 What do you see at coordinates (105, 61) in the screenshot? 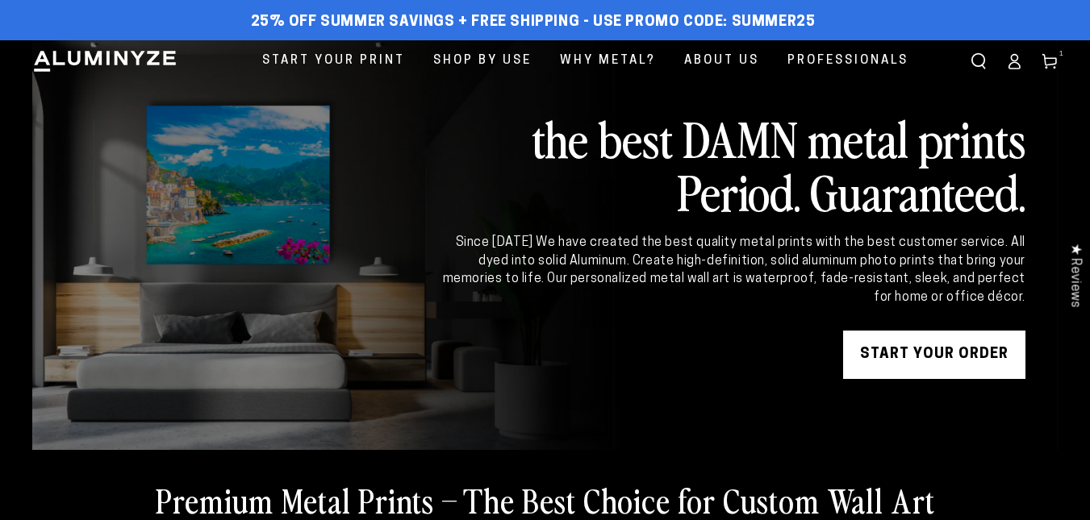
I see `img: Aluminyze` at bounding box center [105, 61].